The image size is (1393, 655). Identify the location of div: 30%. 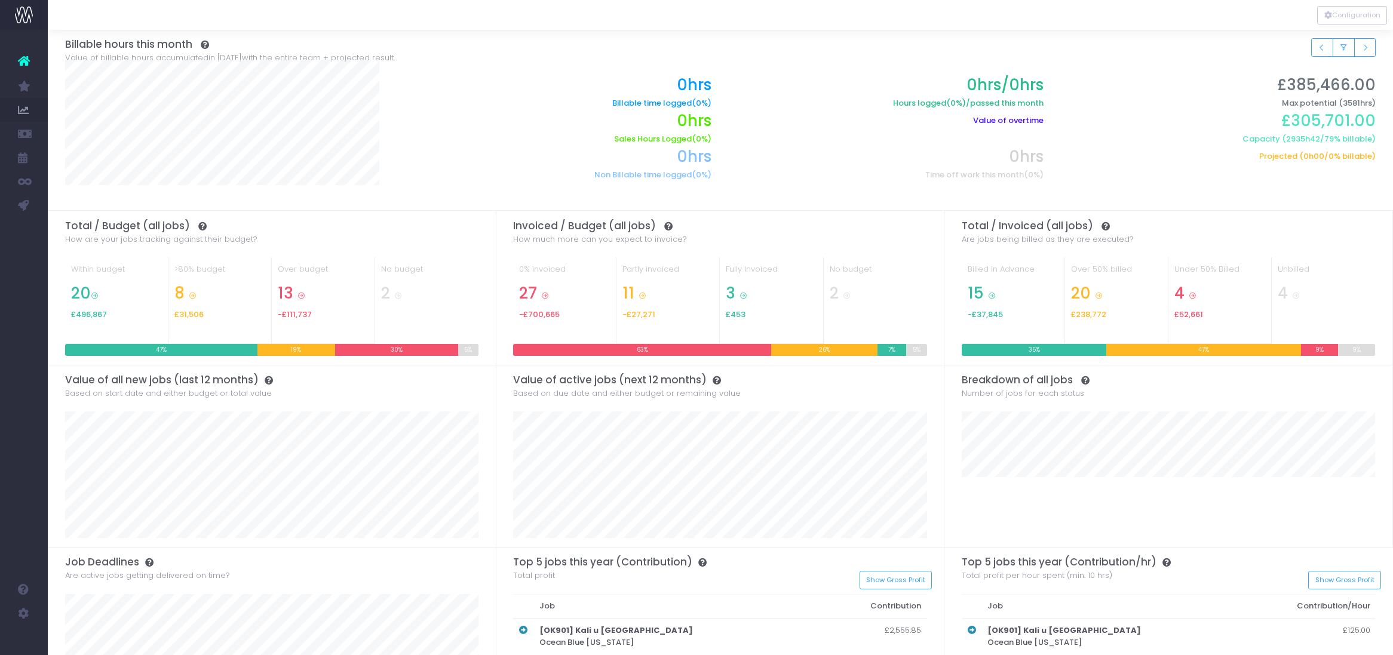
(397, 350).